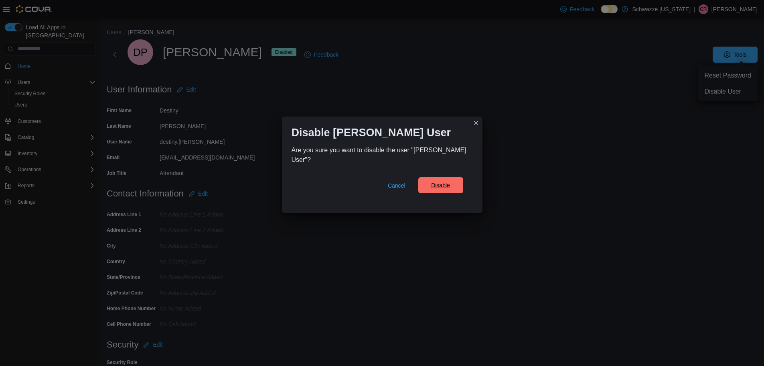  Describe the element at coordinates (397, 185) in the screenshot. I see `span: Cancel` at that location.